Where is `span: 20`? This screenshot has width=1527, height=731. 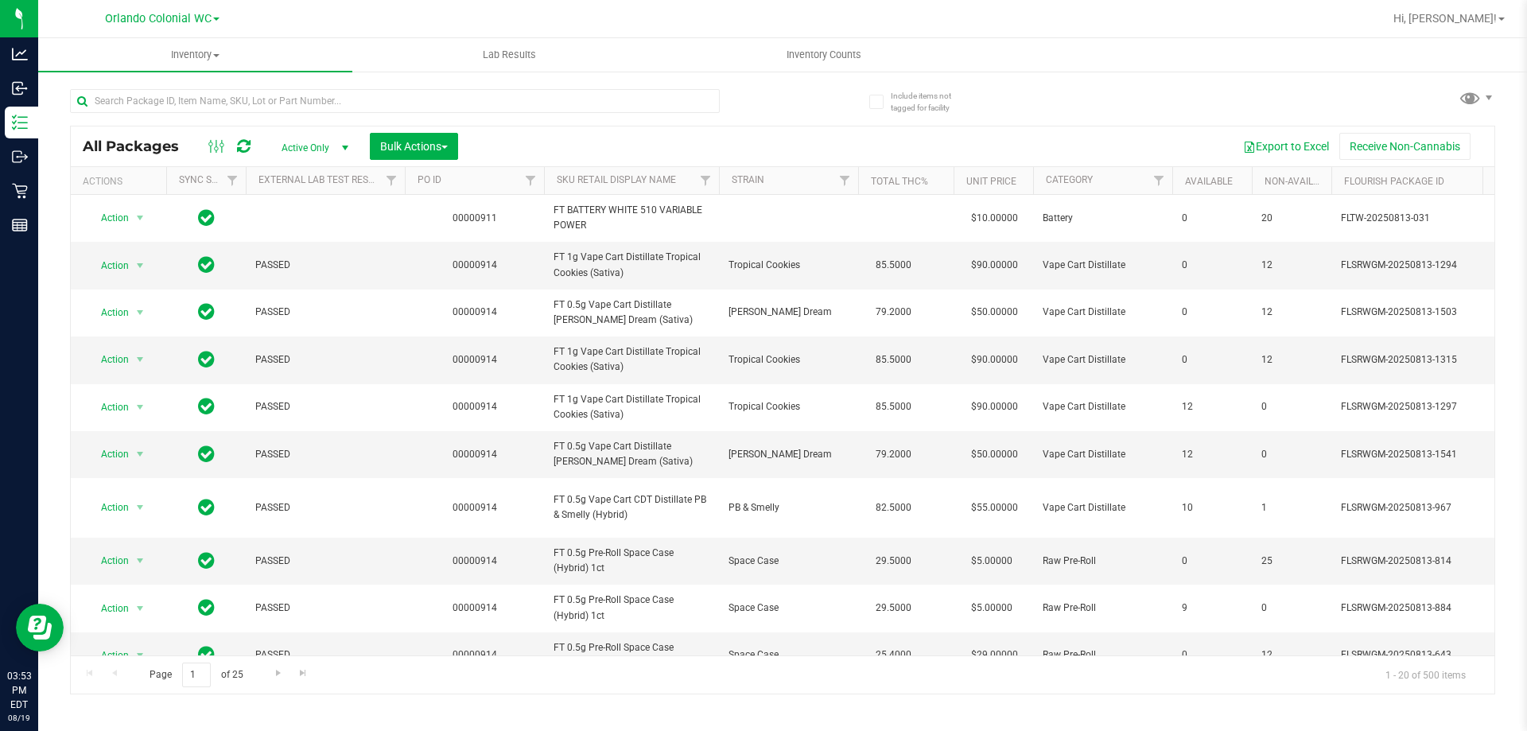
span: 20 is located at coordinates (1292, 218).